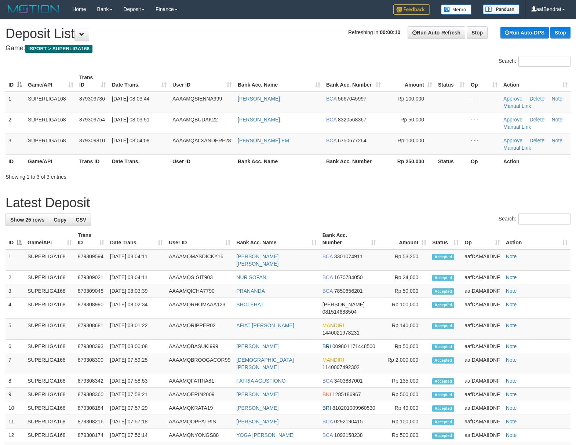 The image size is (576, 445). I want to click on input: Search:, so click(544, 219).